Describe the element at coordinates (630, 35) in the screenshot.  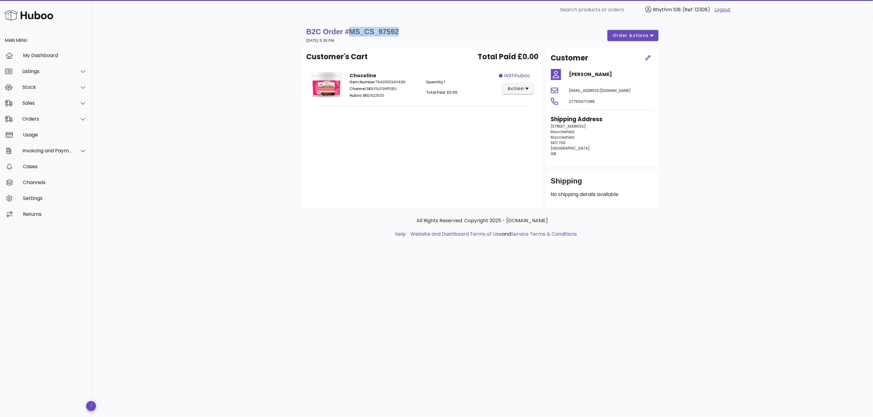
I see `span: order actions` at that location.